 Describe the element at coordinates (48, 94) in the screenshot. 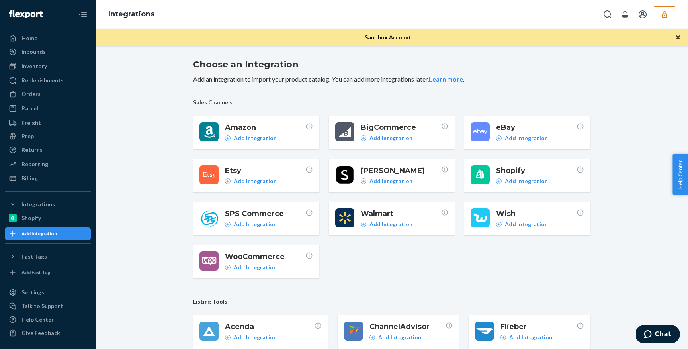

I see `a: Orders` at that location.